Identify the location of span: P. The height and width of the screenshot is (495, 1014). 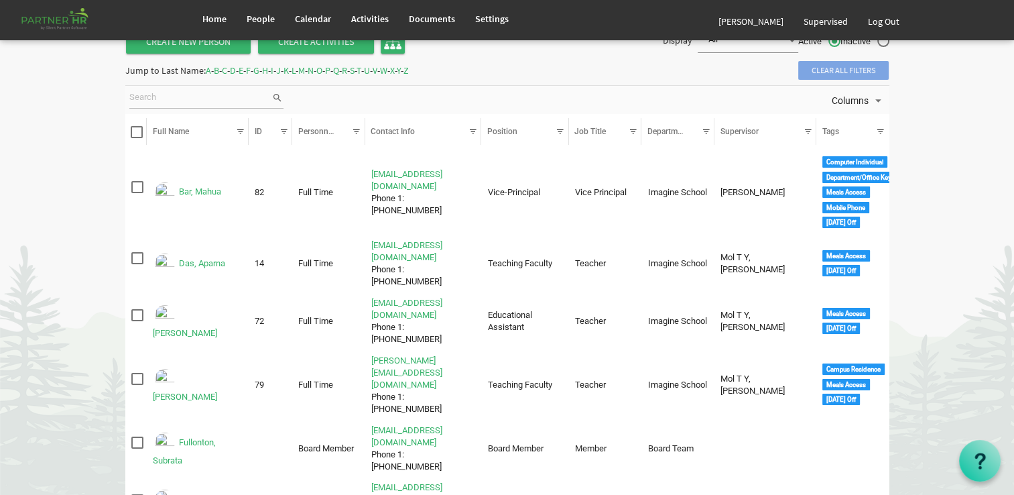
(328, 70).